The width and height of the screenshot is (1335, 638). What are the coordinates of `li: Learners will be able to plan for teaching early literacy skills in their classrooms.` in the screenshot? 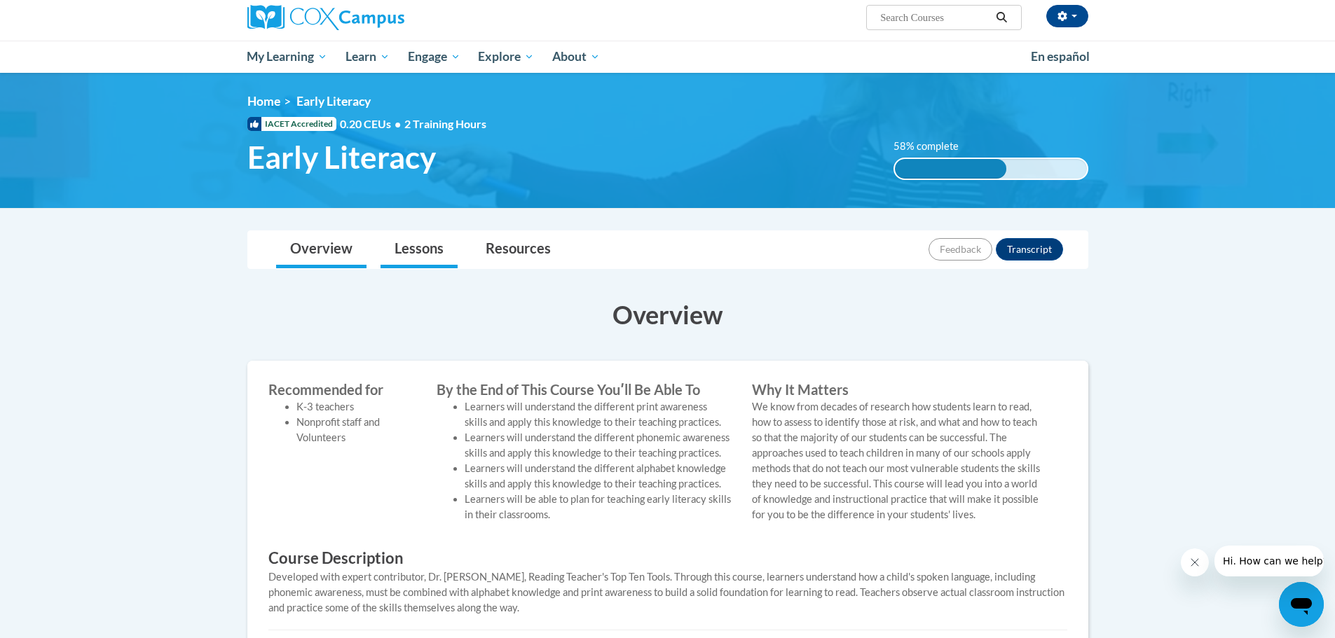 It's located at (598, 507).